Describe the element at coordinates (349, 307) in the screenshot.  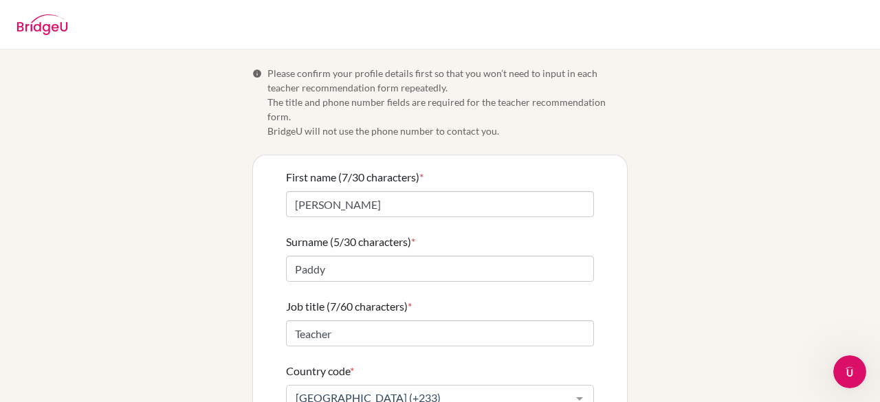
I see `label: Job title (7/60 characters)` at that location.